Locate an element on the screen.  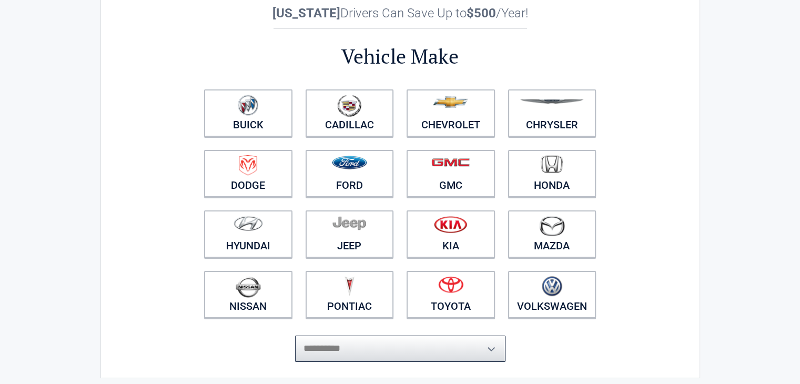
b: $500 is located at coordinates (481, 13).